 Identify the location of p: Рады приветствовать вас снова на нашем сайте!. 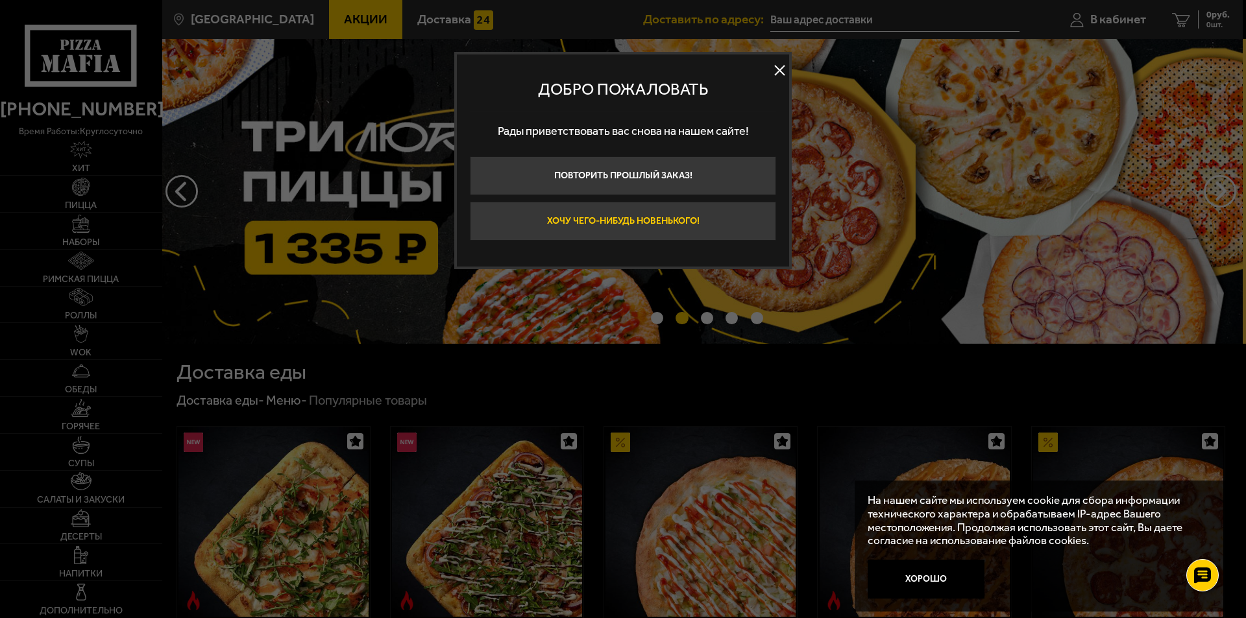
(623, 131).